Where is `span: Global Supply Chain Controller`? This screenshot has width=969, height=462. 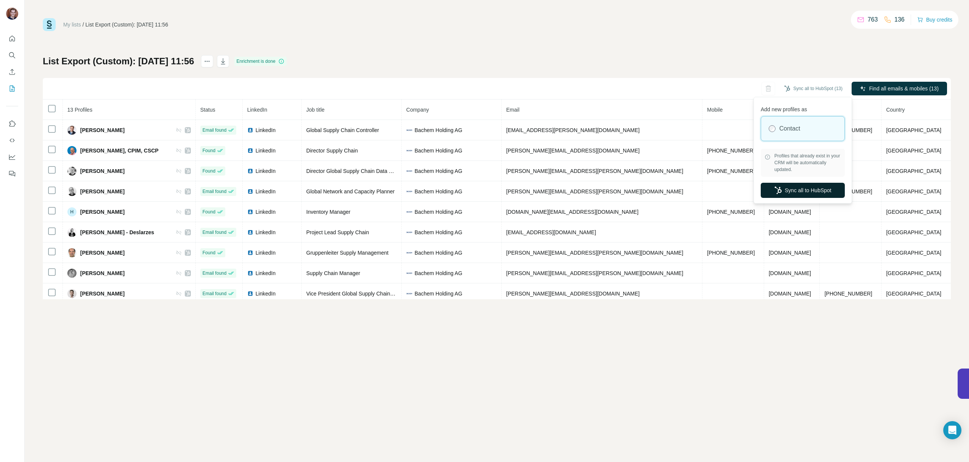
span: Global Supply Chain Controller is located at coordinates (343, 130).